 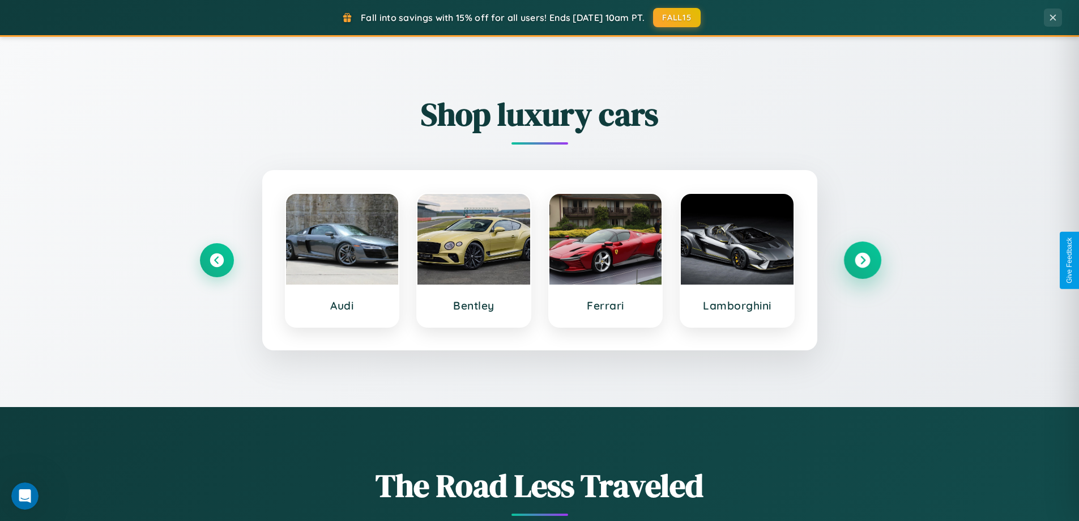 What do you see at coordinates (540, 114) in the screenshot?
I see `h2: Shop luxury cars` at bounding box center [540, 114].